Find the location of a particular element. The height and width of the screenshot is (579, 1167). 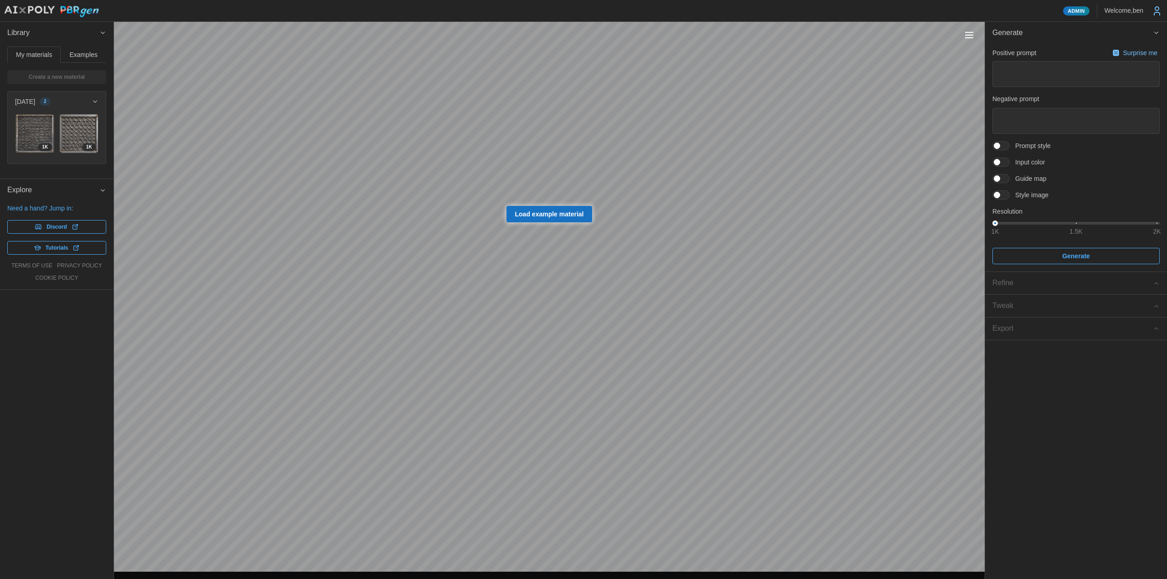

p: Welcome, ben is located at coordinates (1124, 10).